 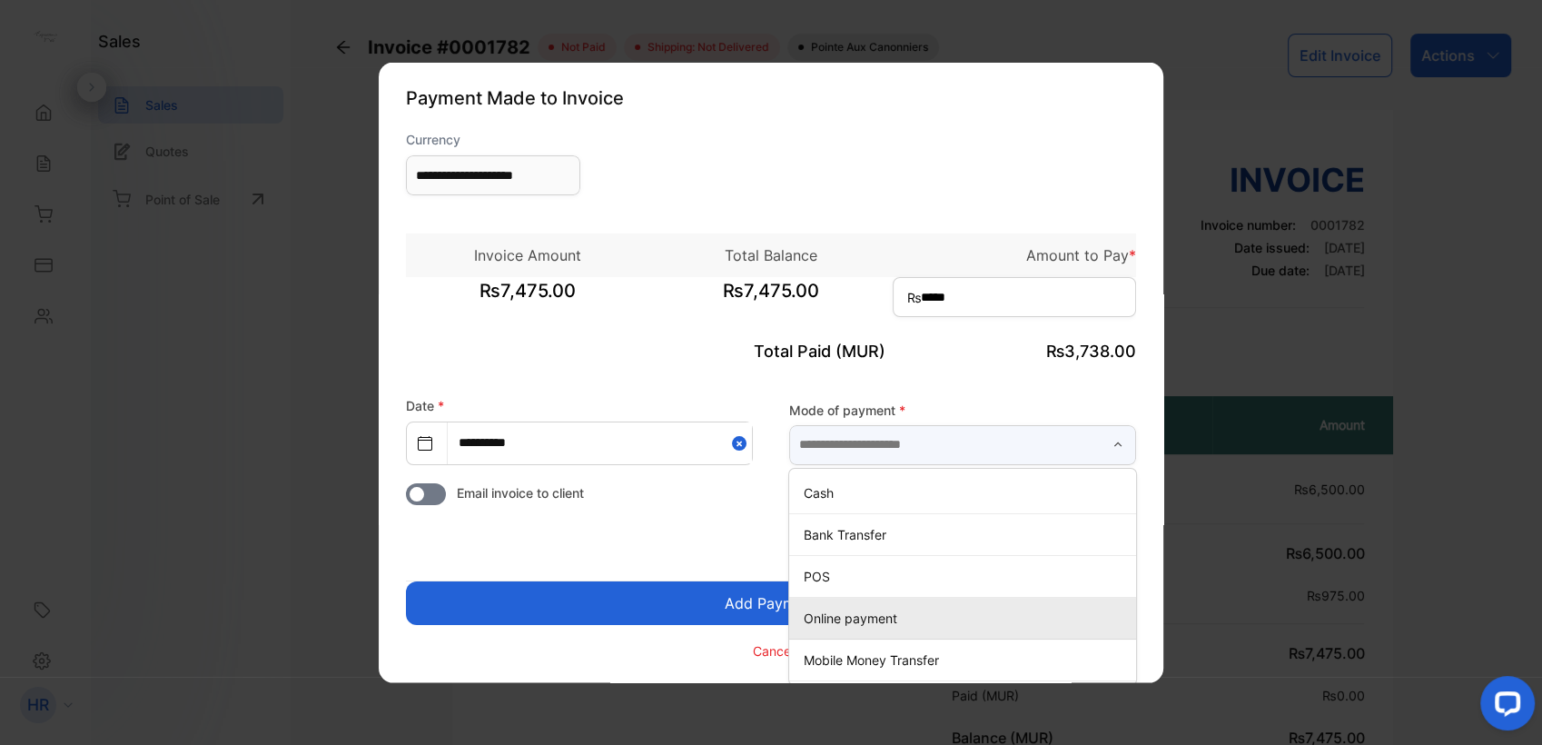 What do you see at coordinates (966, 617) in the screenshot?
I see `p: Online payment` at bounding box center [966, 617].